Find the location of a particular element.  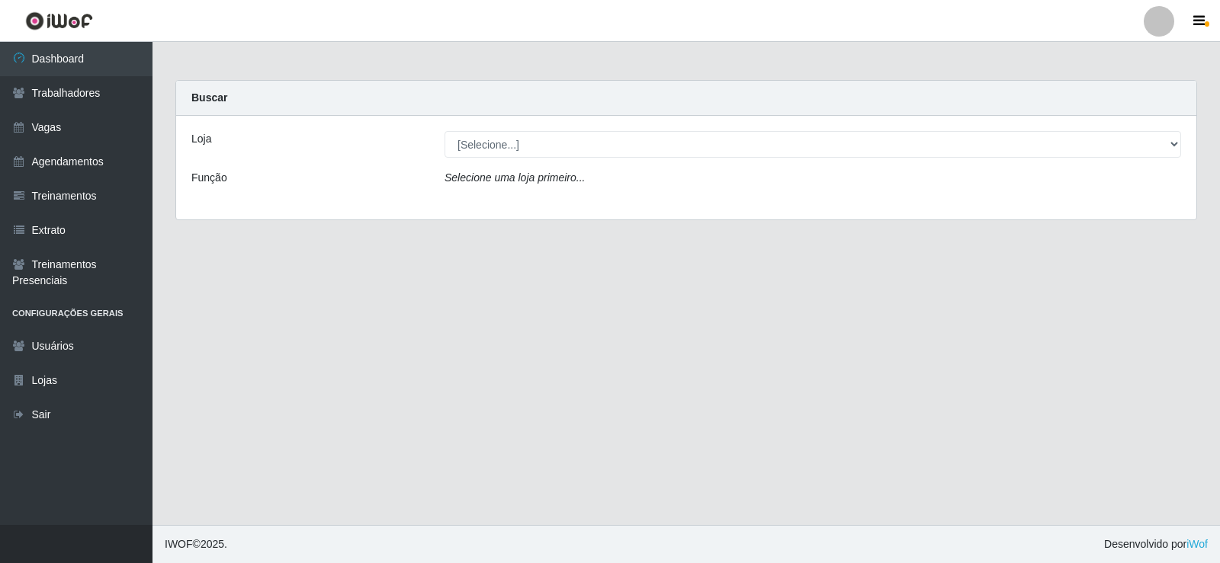

strong: Buscar is located at coordinates (209, 98).